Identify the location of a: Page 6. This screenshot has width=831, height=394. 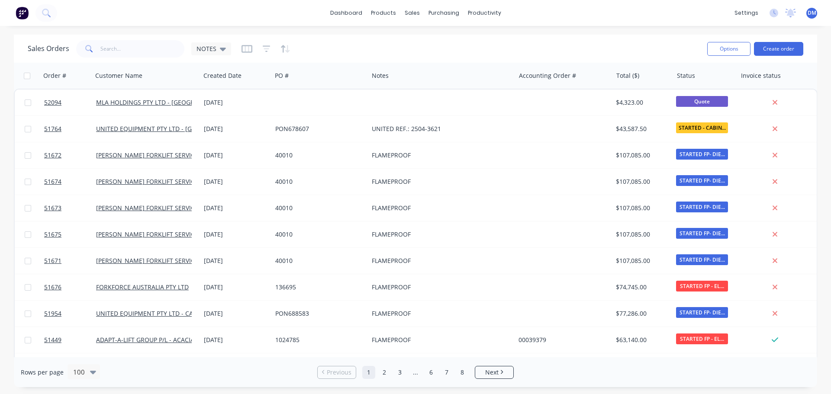
(431, 373).